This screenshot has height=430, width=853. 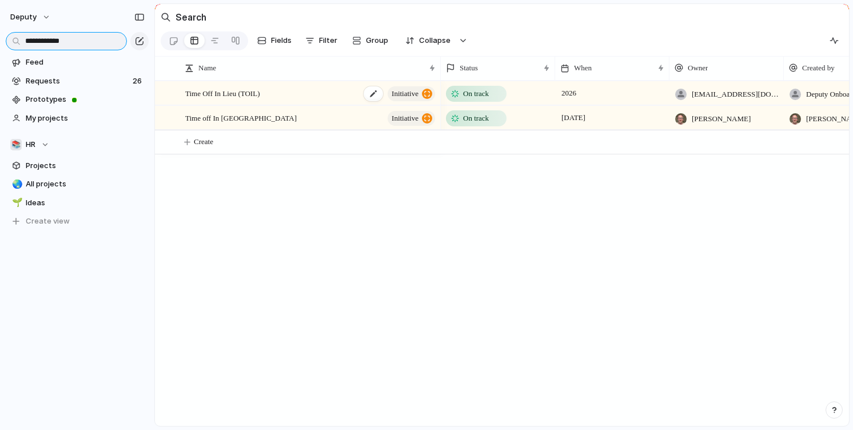 I want to click on span: Group, so click(x=377, y=41).